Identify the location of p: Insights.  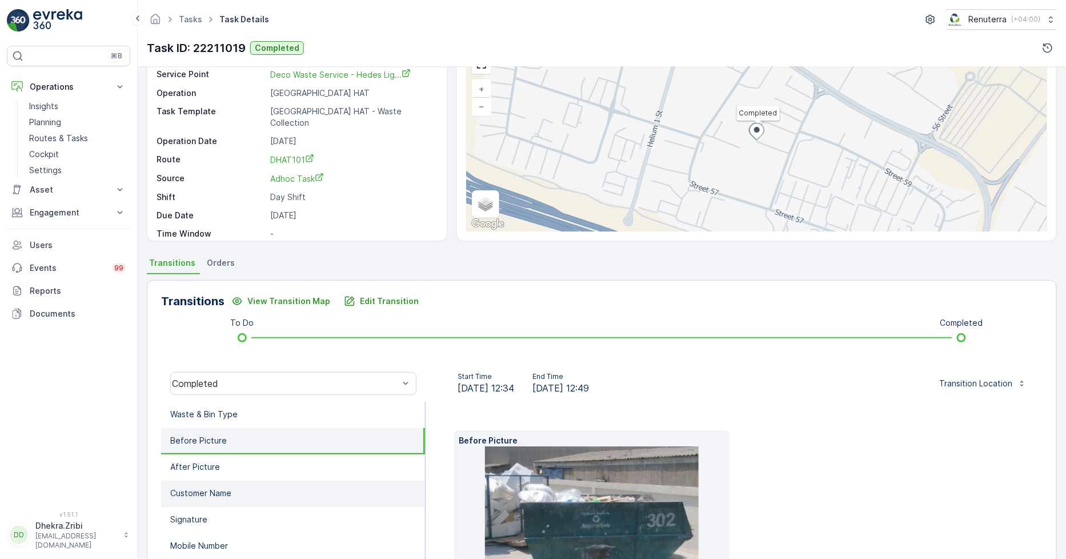
(43, 106).